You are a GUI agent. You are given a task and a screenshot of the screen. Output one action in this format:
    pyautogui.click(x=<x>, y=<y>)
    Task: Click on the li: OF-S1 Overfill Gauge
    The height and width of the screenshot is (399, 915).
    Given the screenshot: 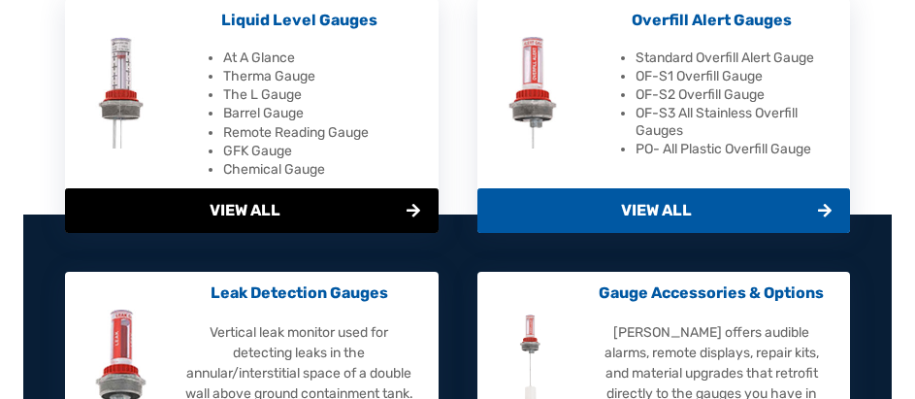 What is the action you would take?
    pyautogui.click(x=730, y=77)
    